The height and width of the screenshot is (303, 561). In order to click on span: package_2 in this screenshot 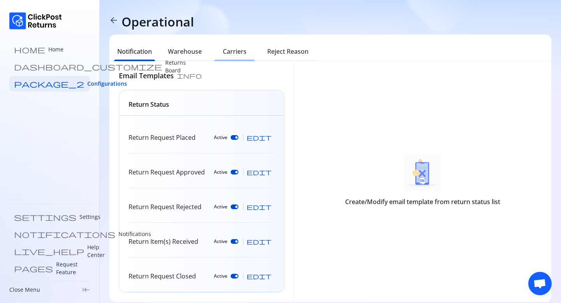, I will do `click(49, 84)`.